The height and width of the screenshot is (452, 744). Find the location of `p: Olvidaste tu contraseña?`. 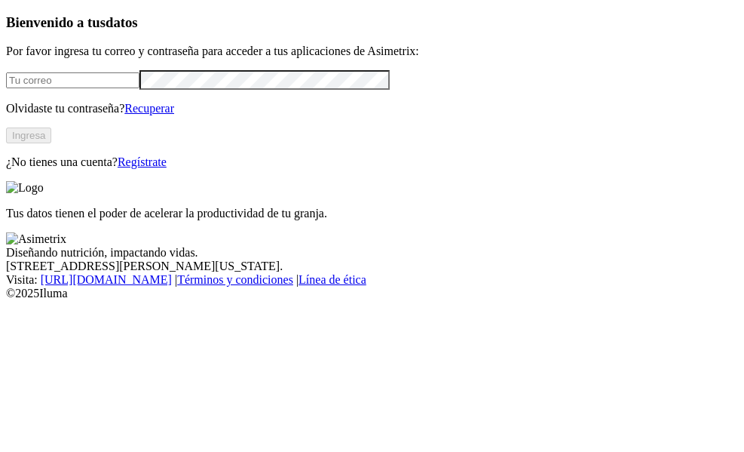

p: Olvidaste tu contraseña? is located at coordinates (372, 109).